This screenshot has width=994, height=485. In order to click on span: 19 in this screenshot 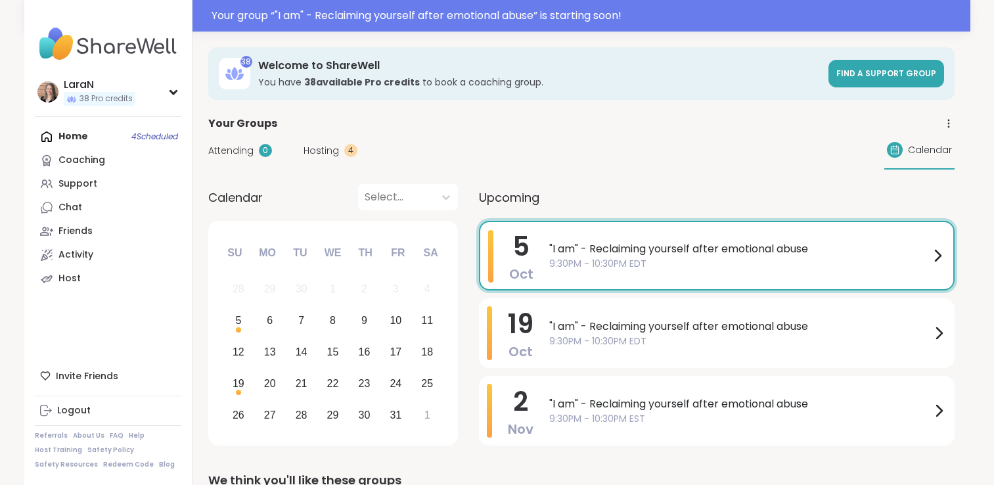, I will do `click(520, 324)`.